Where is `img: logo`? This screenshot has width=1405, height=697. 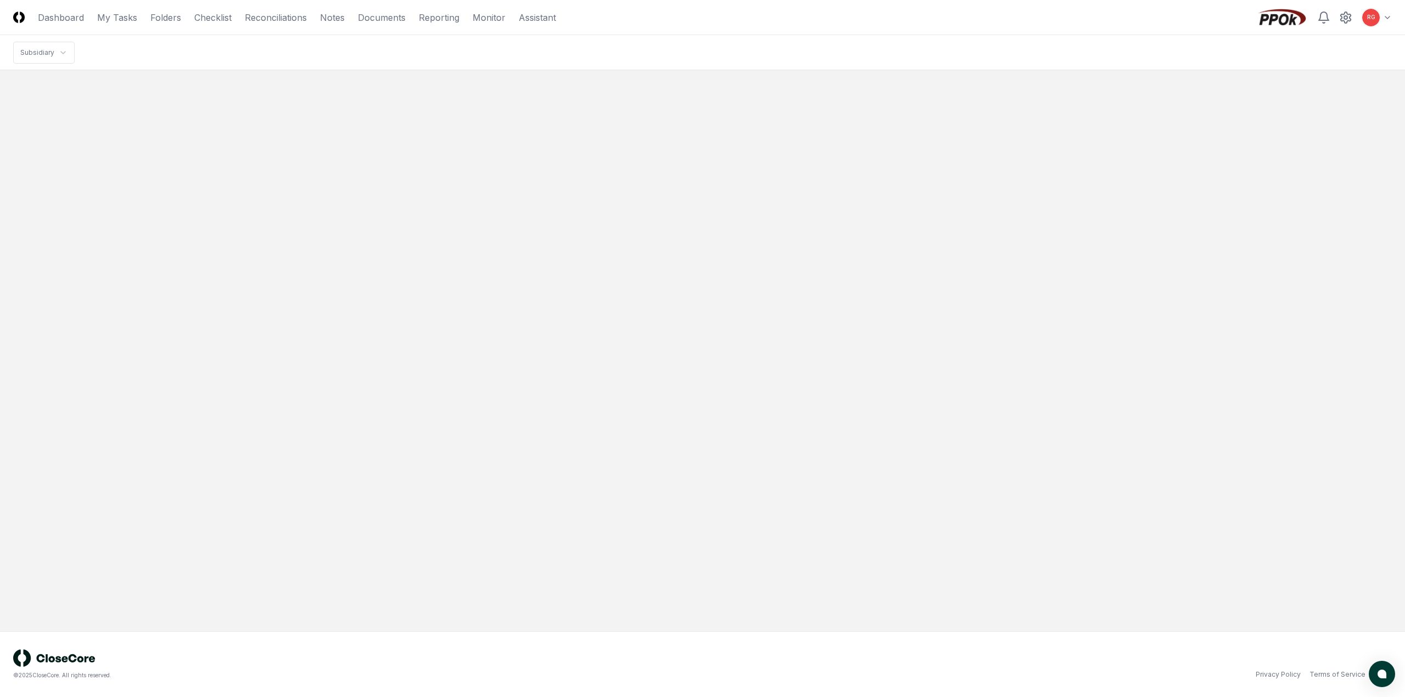 img: logo is located at coordinates (54, 658).